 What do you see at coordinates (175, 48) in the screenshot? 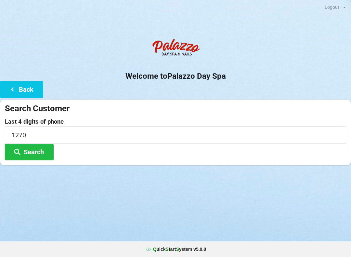
I see `img: PalazzoDaySpaNails-Logo.png` at bounding box center [175, 48].